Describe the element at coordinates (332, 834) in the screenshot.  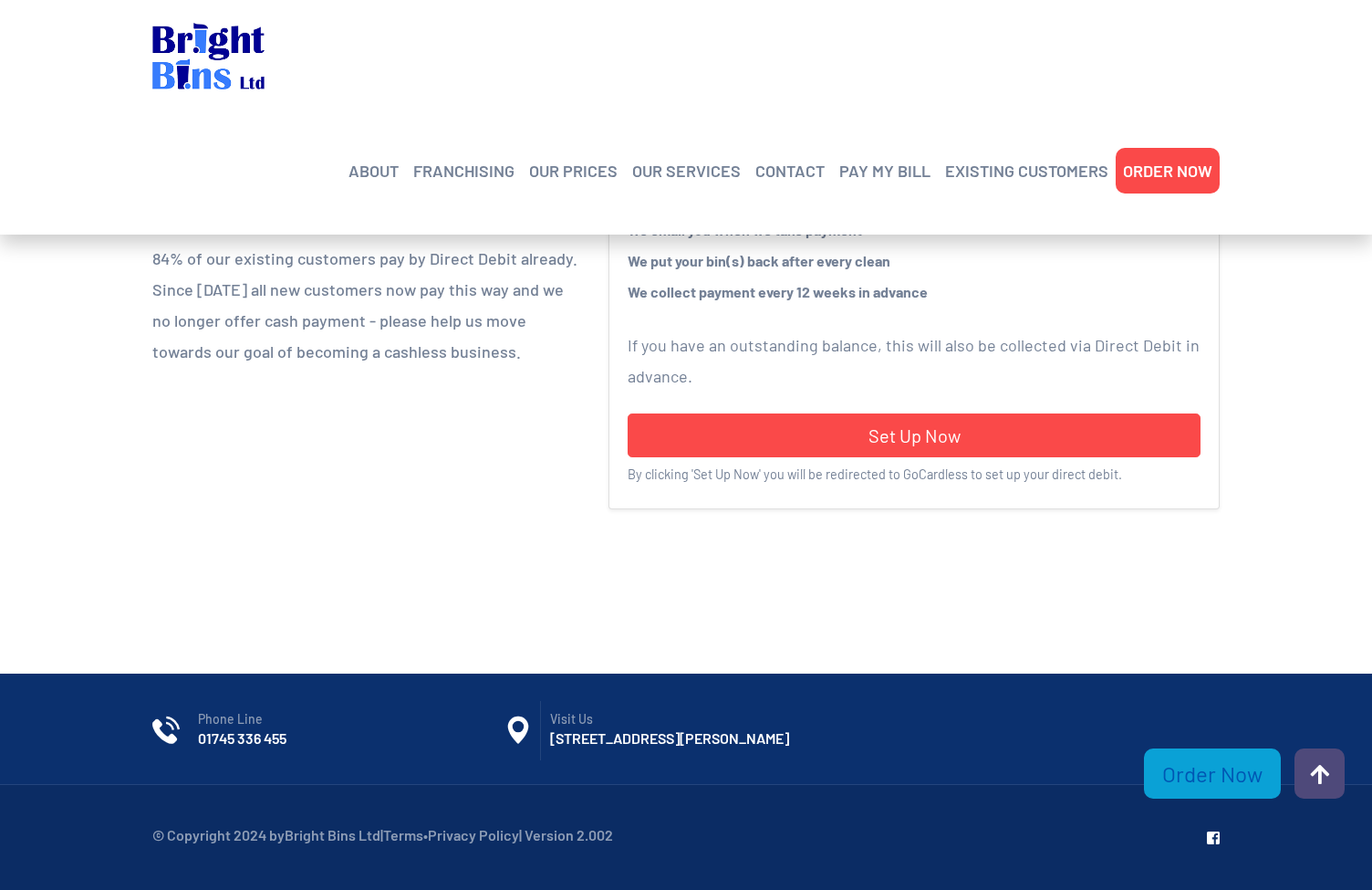
I see `a: Bright Bins Ltd` at that location.